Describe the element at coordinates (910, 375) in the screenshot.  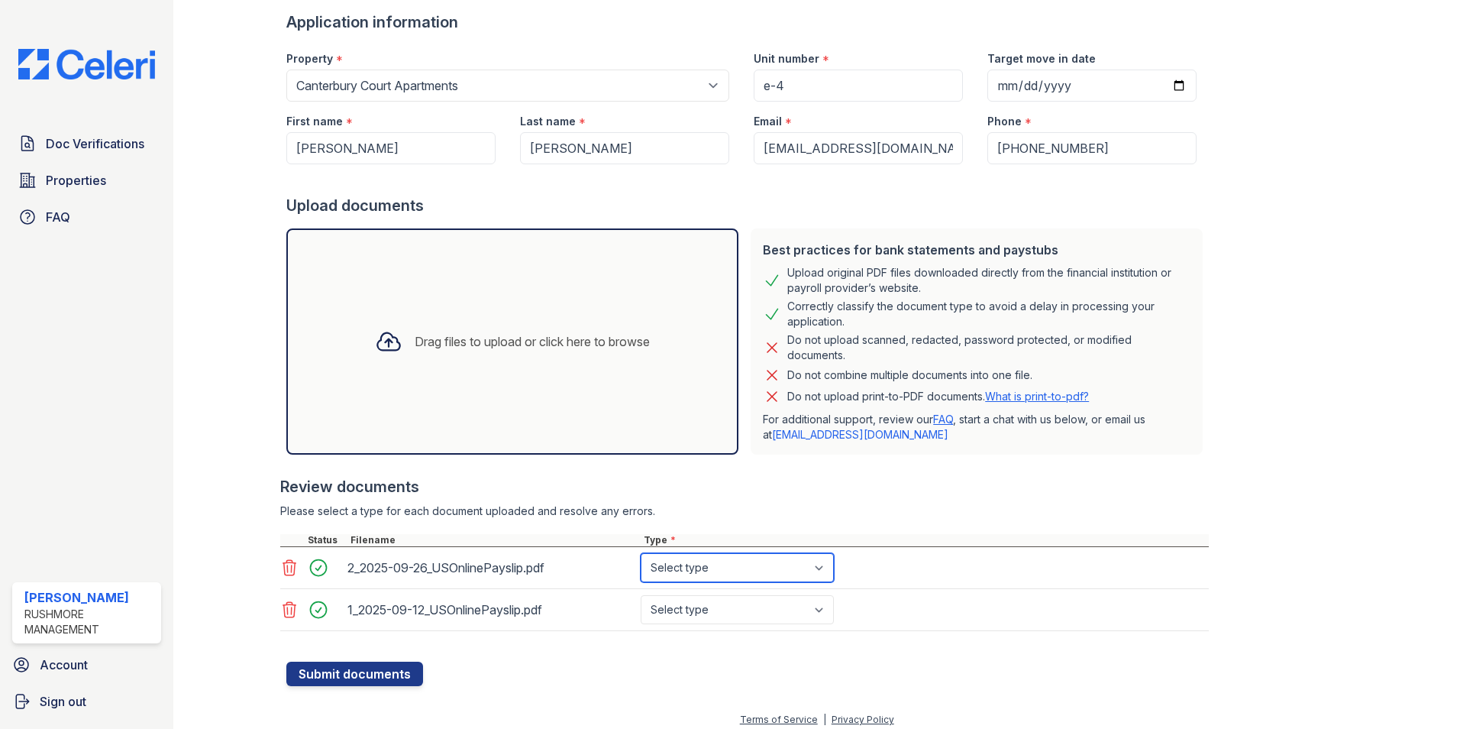
I see `div: Do not combine multiple documents into one file.` at that location.